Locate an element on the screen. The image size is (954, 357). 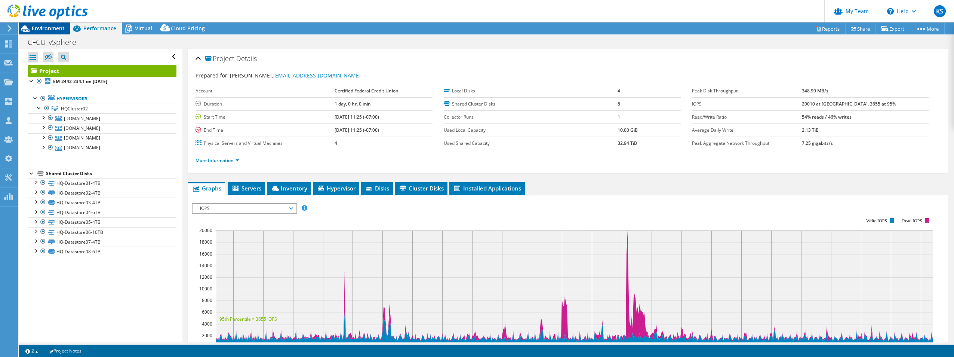
span: Cluster Disks is located at coordinates (421, 188).